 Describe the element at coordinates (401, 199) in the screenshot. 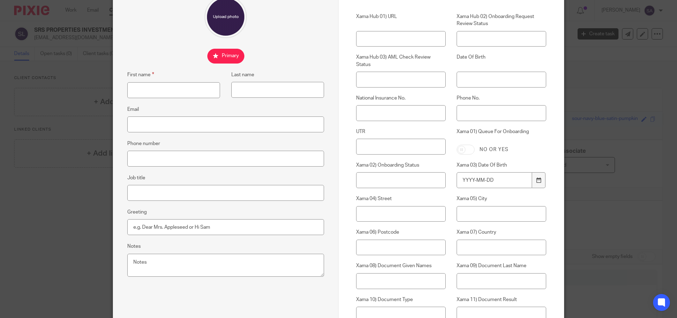

I see `label: Xama 04) Street` at that location.